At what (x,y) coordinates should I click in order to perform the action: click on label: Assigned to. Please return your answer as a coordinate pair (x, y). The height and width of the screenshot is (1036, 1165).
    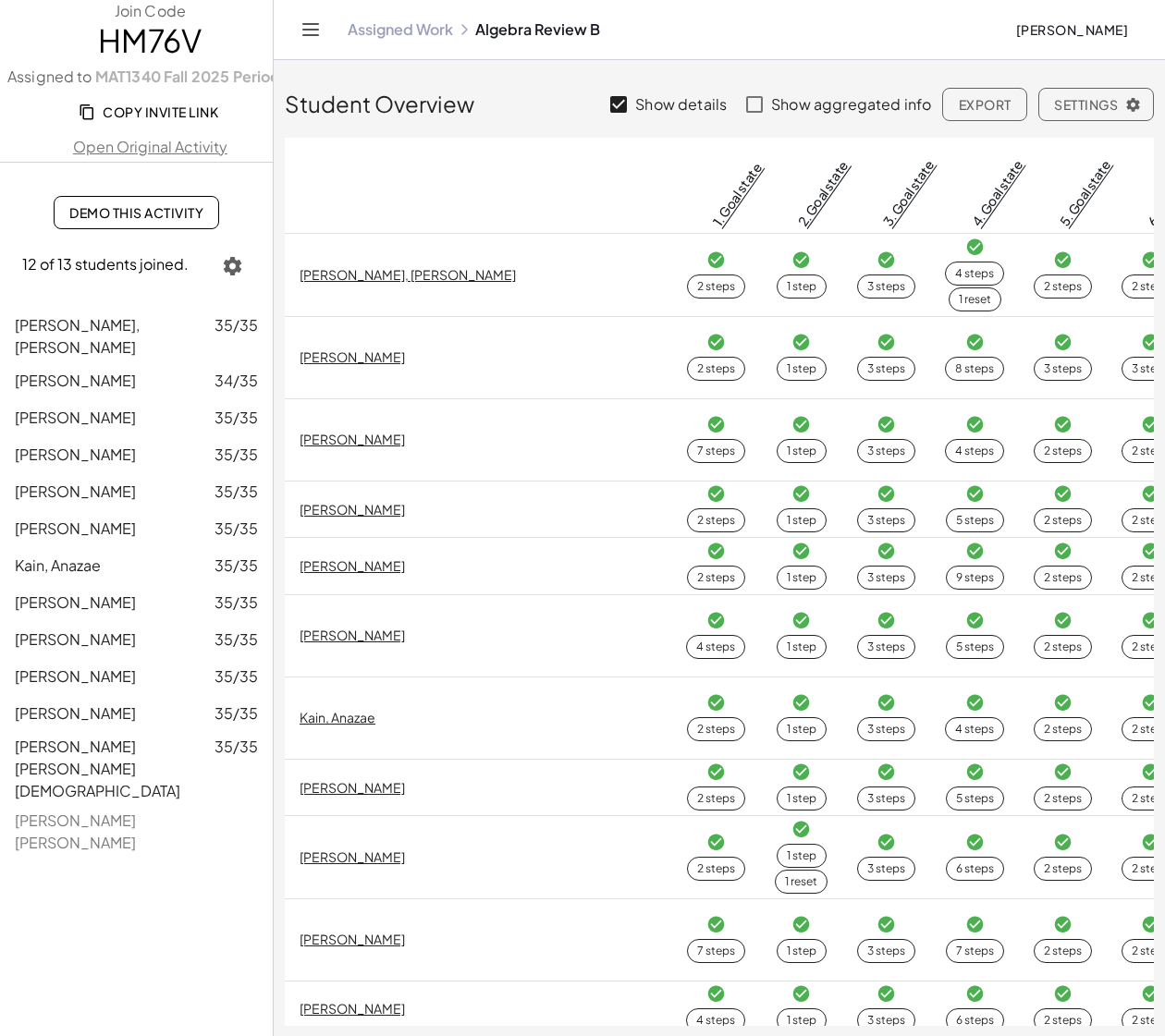
    Looking at the image, I should click on (149, 77).